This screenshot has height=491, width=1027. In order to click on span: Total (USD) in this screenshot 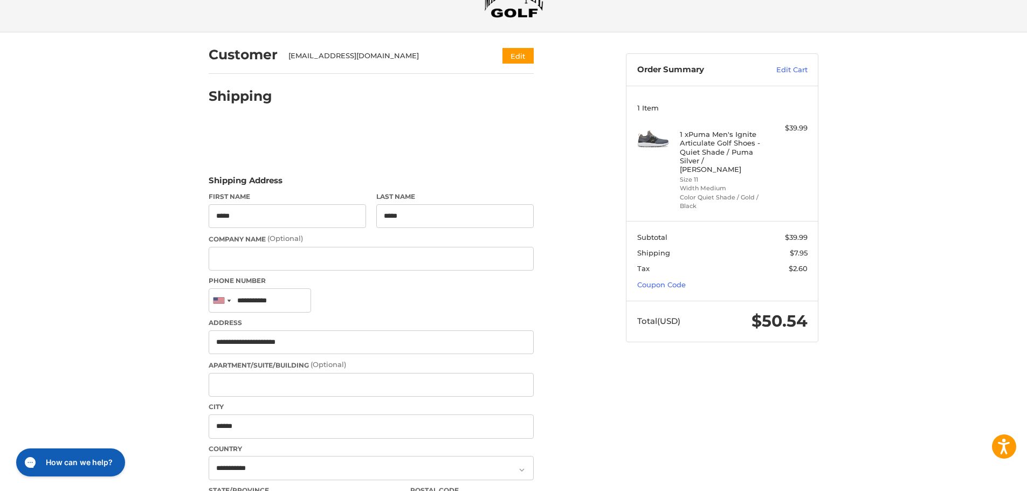, I will do `click(659, 321)`.